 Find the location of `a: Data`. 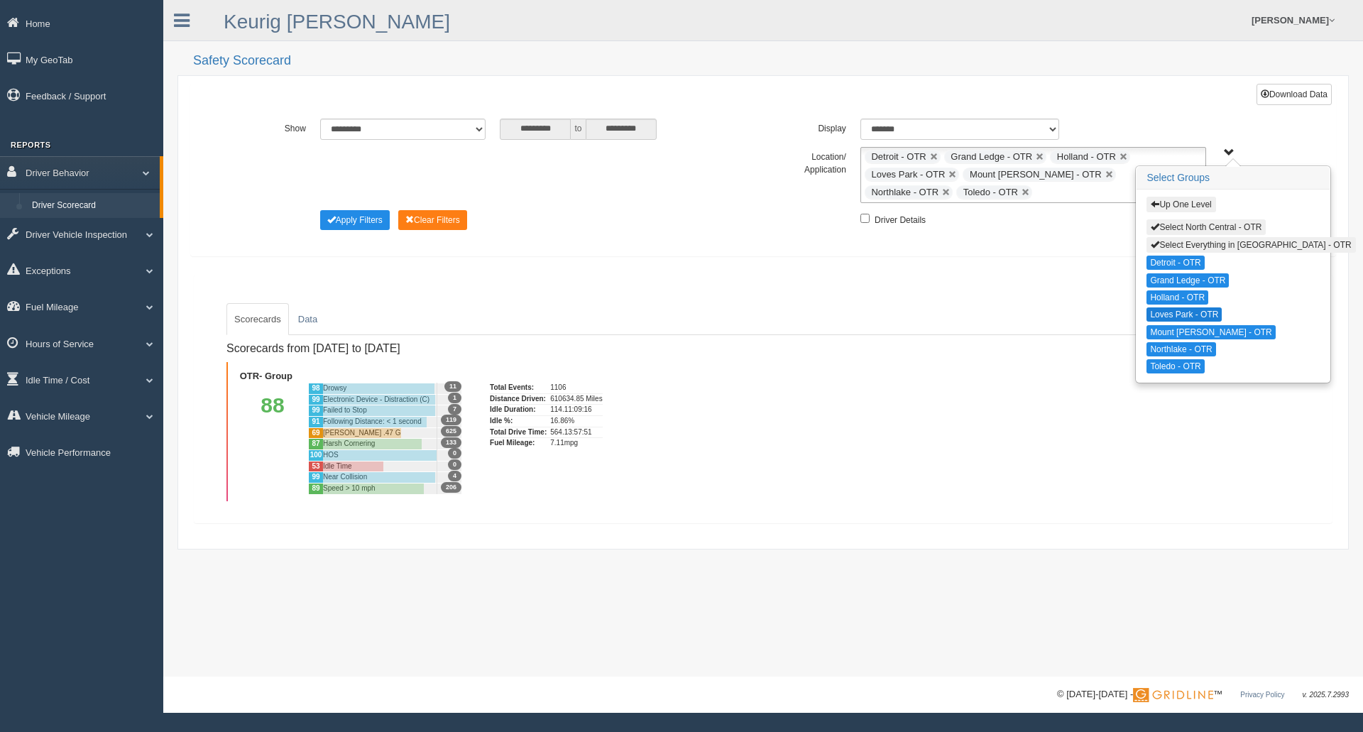

a: Data is located at coordinates (307, 319).